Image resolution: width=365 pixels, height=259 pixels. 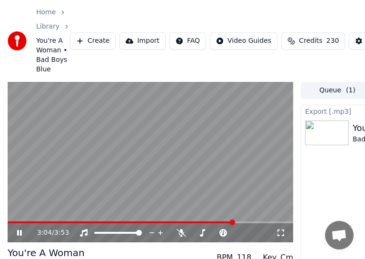 I want to click on nav: breadcrumb, so click(x=53, y=41).